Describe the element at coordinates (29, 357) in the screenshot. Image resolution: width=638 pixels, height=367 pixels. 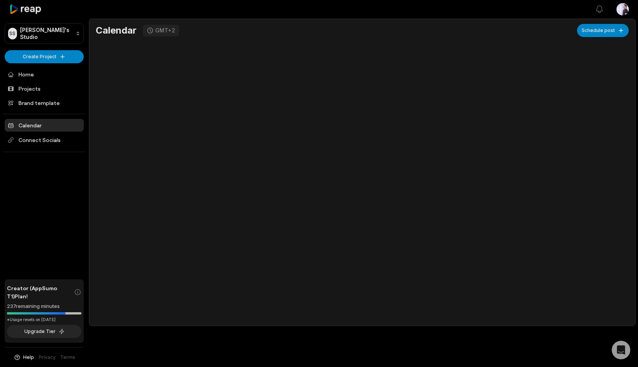
I see `span: Help` at that location.